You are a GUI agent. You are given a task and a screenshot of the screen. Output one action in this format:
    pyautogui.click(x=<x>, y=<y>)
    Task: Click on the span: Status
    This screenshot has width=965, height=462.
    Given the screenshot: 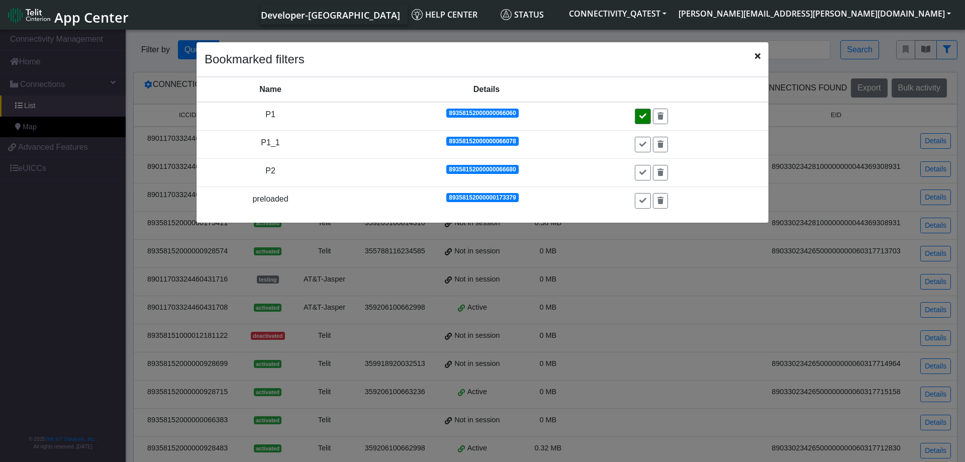 What is the action you would take?
    pyautogui.click(x=522, y=15)
    